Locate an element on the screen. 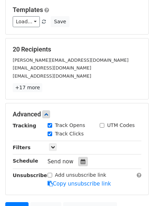 The height and width of the screenshot is (206, 154). label: Track Opens is located at coordinates (70, 125).